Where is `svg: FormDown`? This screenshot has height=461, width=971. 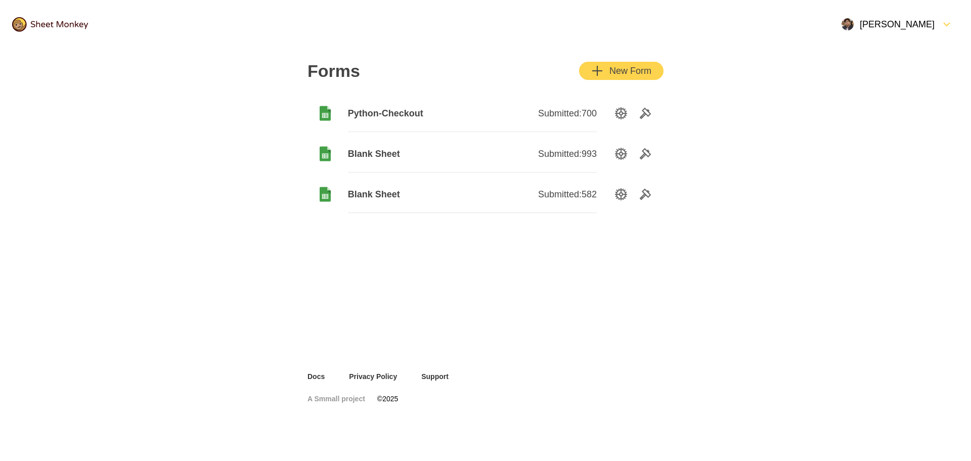
svg: FormDown is located at coordinates (946, 24).